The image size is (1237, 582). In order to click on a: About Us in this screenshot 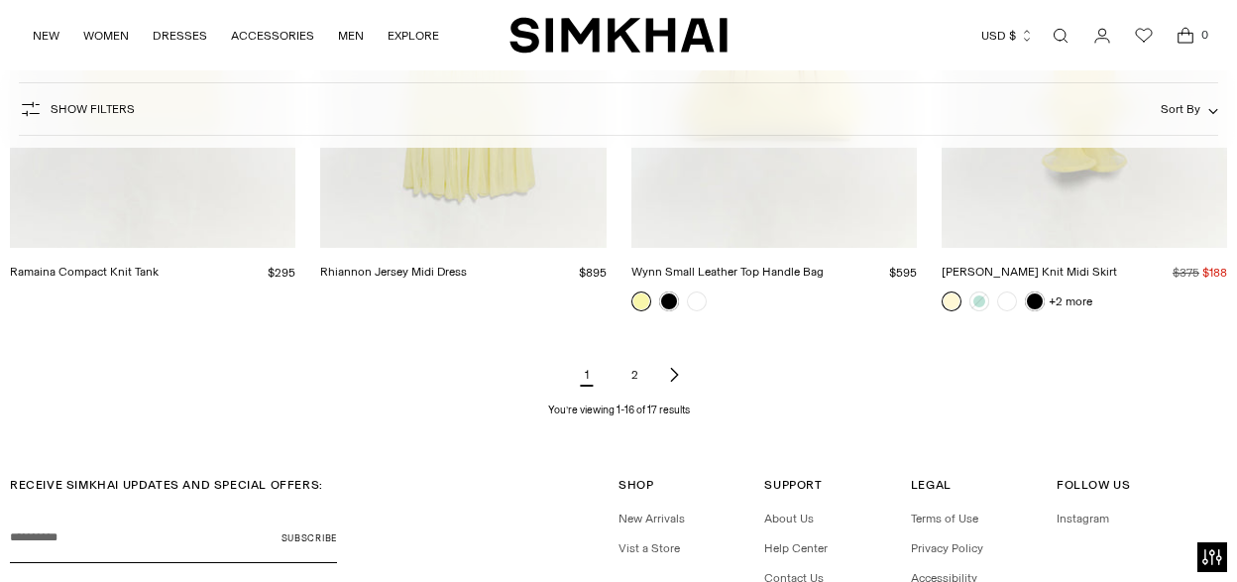, I will do `click(789, 518)`.